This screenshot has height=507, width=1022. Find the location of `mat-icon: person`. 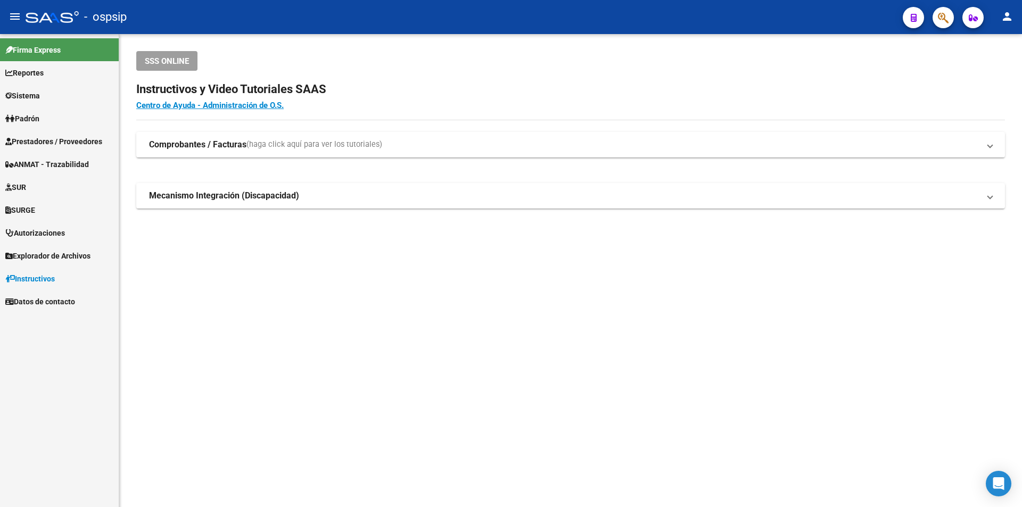

mat-icon: person is located at coordinates (1007, 16).